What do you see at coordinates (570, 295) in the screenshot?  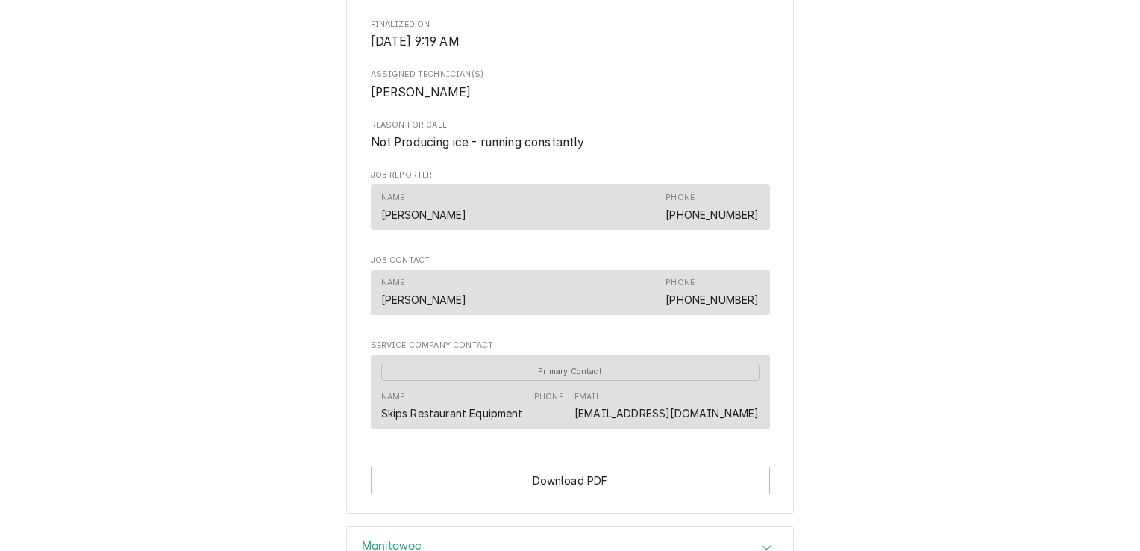 I see `div: Job Contact List` at bounding box center [570, 295].